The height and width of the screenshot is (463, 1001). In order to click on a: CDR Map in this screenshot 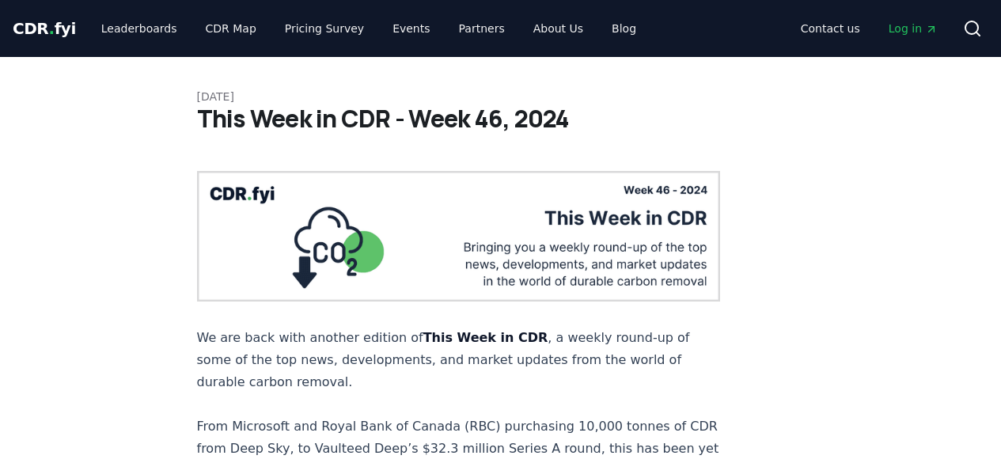, I will do `click(231, 28)`.